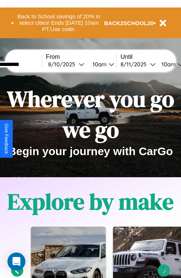 Image resolution: width=181 pixels, height=278 pixels. What do you see at coordinates (81, 57) in the screenshot?
I see `label: From` at bounding box center [81, 57].